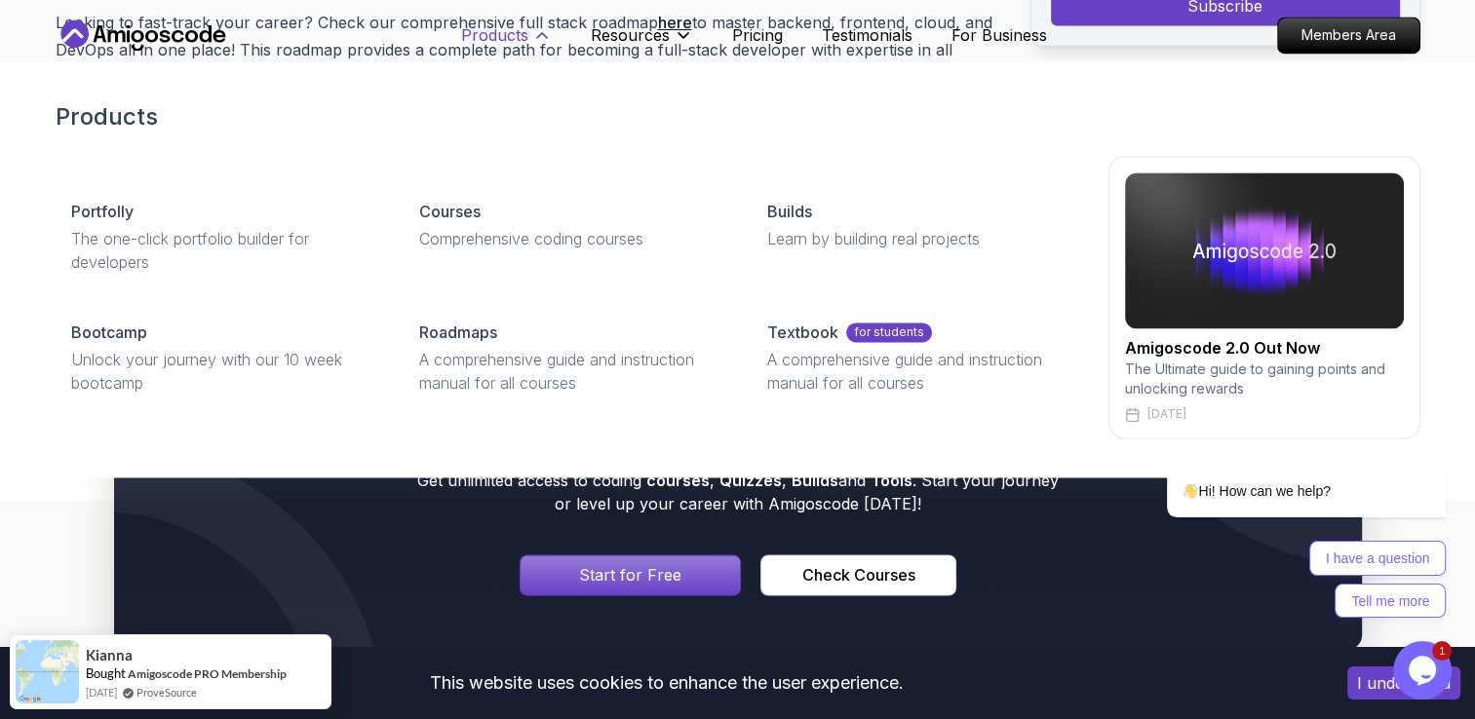 The image size is (1475, 719). Describe the element at coordinates (75, 39) in the screenshot. I see `div: v 4.0.25` at that location.